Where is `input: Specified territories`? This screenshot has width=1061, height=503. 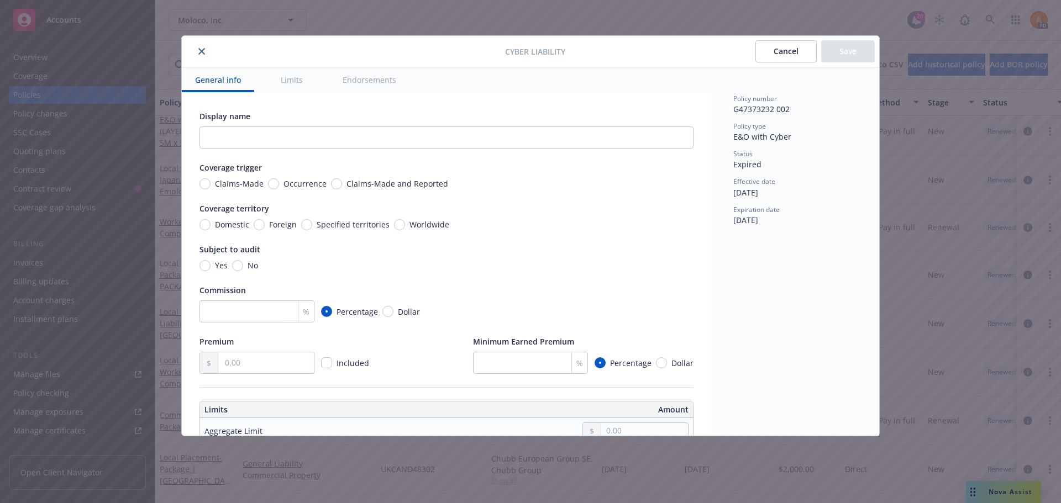
input: Specified territories is located at coordinates (307, 225).